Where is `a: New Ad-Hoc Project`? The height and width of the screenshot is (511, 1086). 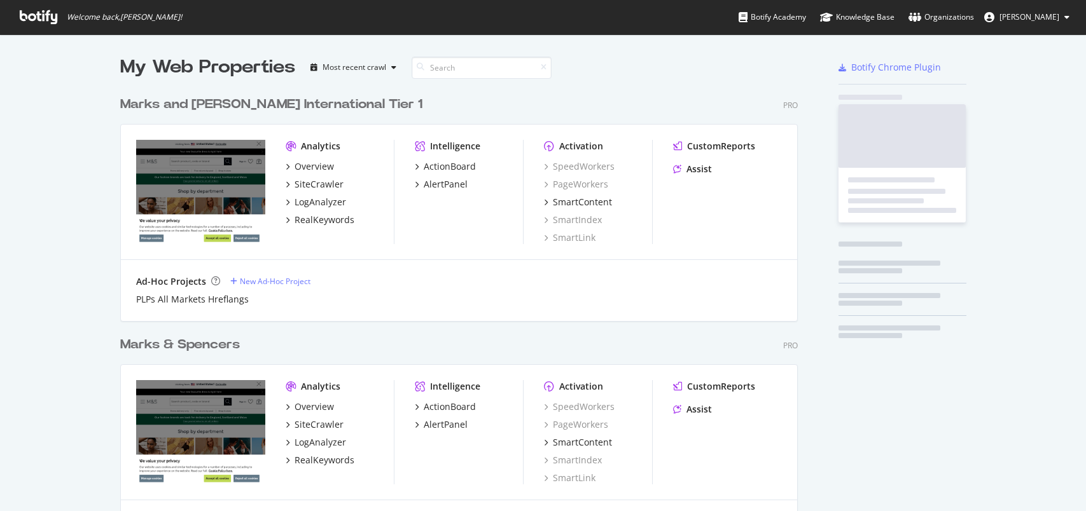 a: New Ad-Hoc Project is located at coordinates (270, 281).